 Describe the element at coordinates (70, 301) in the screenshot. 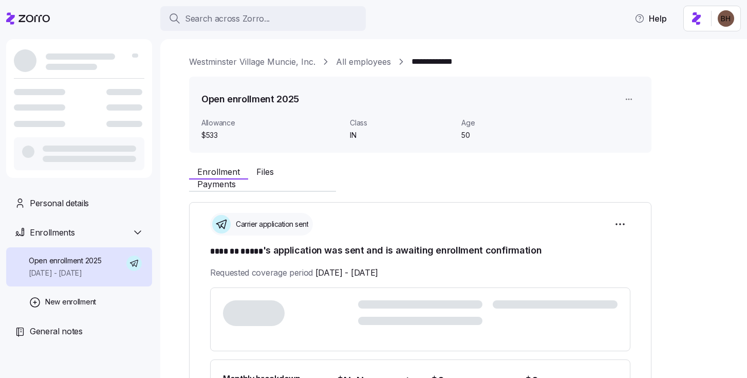

I see `span: New enrollment` at that location.